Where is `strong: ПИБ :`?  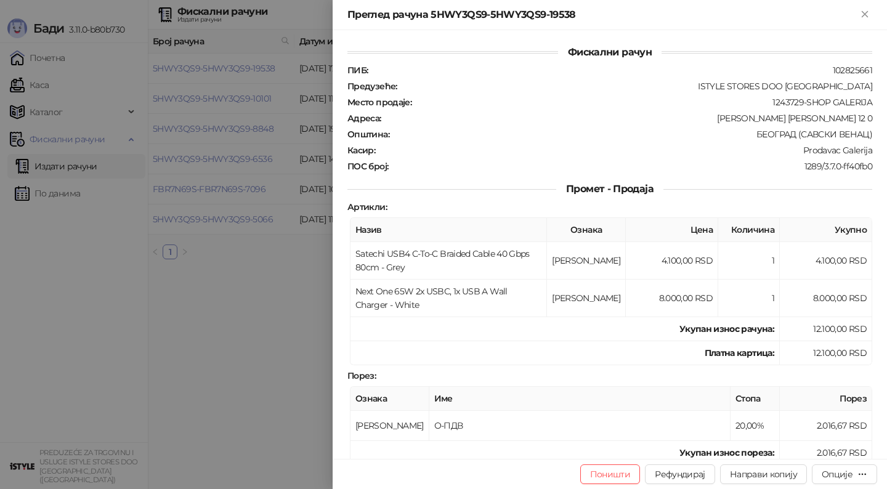 strong: ПИБ : is located at coordinates (357, 70).